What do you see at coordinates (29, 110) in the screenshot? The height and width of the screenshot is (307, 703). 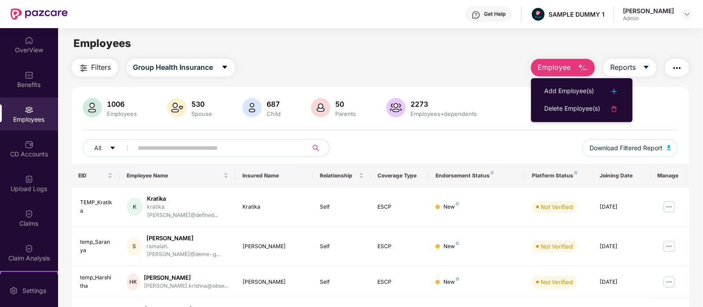 I see `img: svg+xml;base64,PHN2ZyBpZD0iRW1wbG95ZWVzIiB4bWxucz0iaHR0cDovL3d3dy53My5vcmcvMjAwMC9zdmciIHdpZHRoPS...` at bounding box center [29, 110].